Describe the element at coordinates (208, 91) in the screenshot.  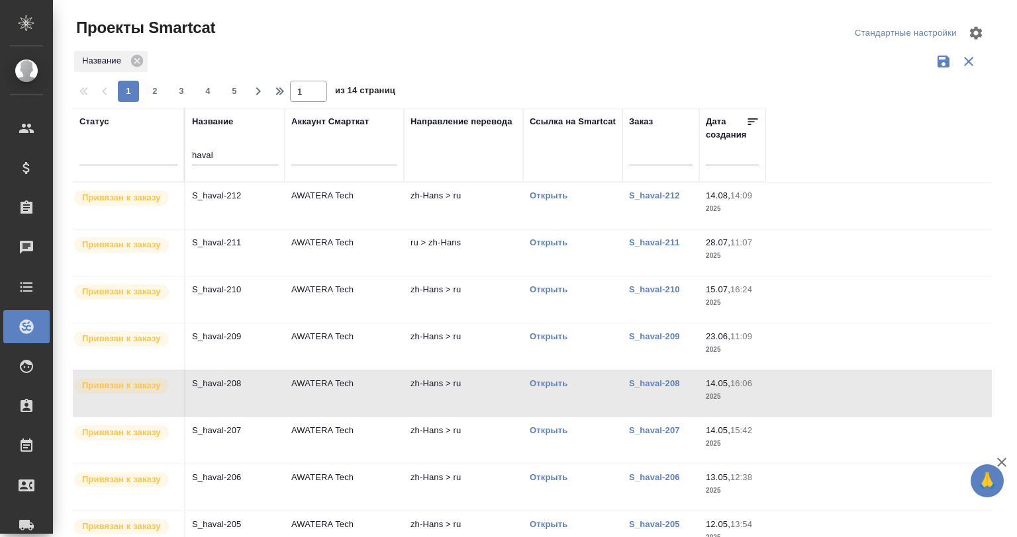
I see `span: 4` at that location.